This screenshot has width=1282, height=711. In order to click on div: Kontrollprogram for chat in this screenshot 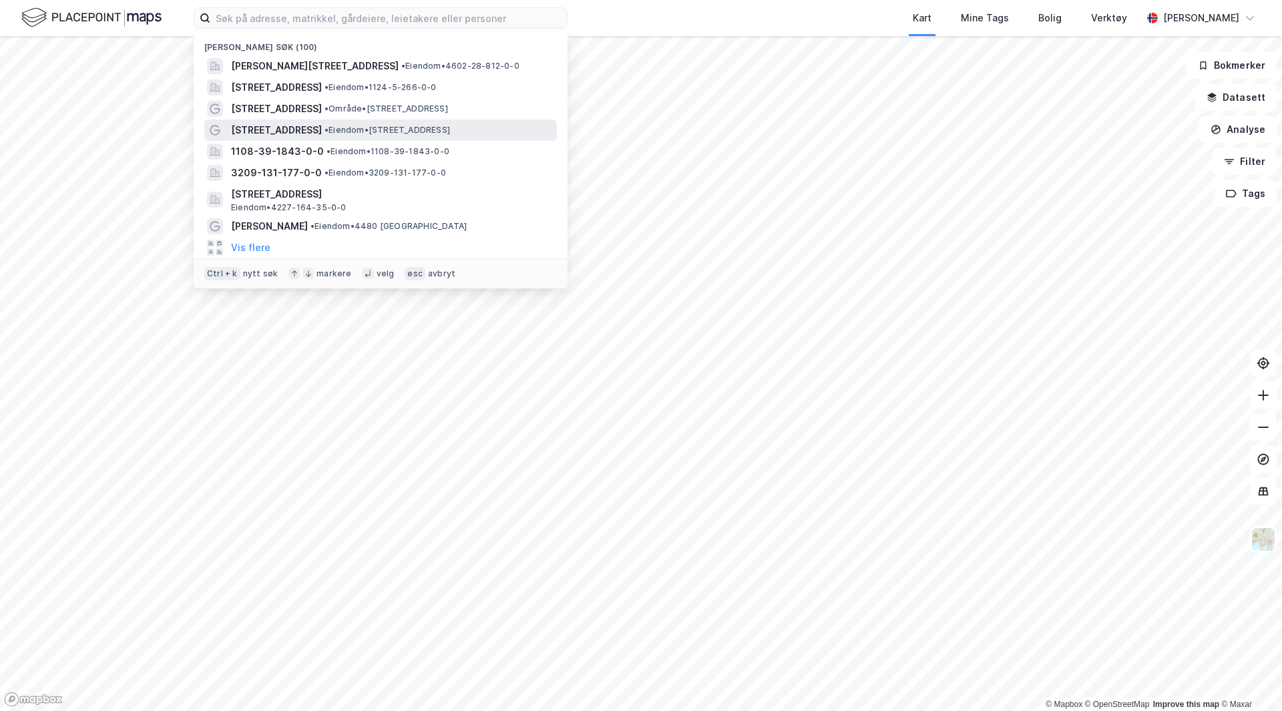, I will do `click(1249, 679)`.